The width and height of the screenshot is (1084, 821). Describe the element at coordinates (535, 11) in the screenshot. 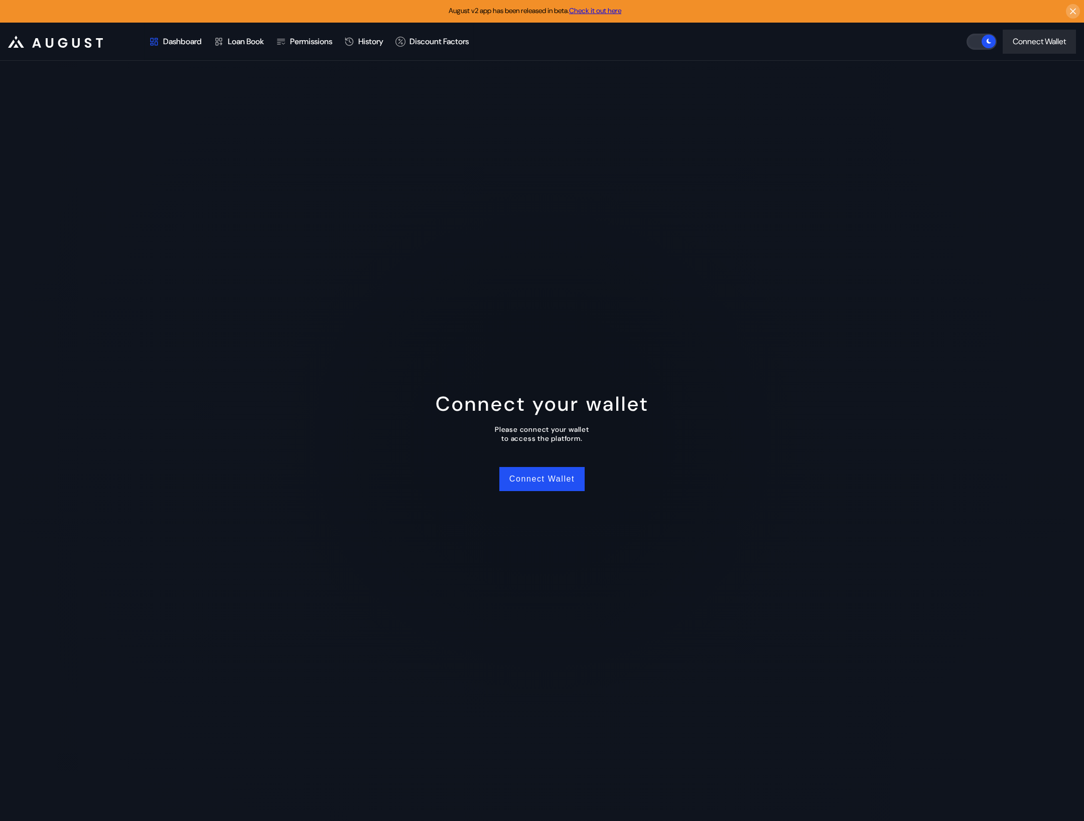

I see `span: August v2 app has been released in beta.` at that location.